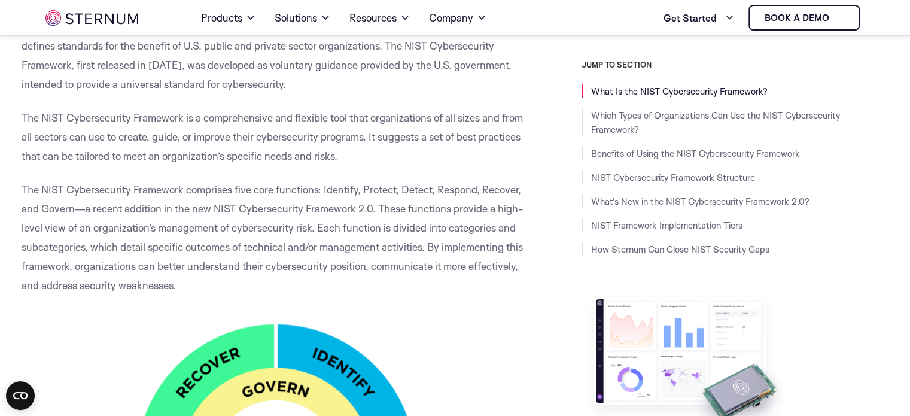 This screenshot has height=416, width=910. I want to click on a: Which Types of Organizations Can Use the NIST Cybersecurity Framework?, so click(716, 122).